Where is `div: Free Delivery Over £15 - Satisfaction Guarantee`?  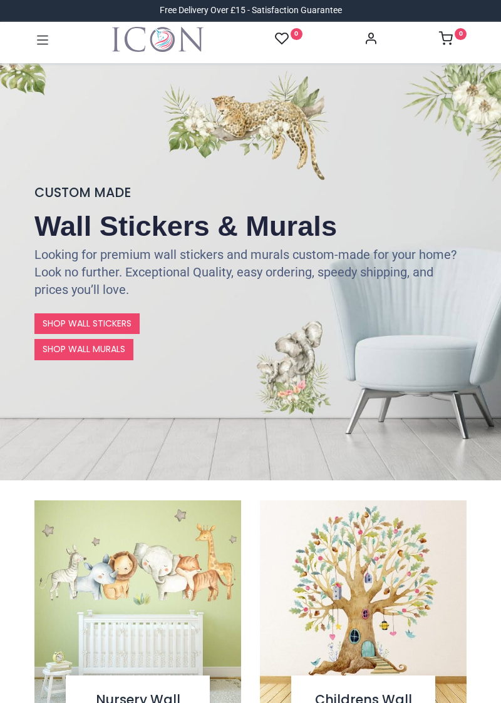
div: Free Delivery Over £15 - Satisfaction Guarantee is located at coordinates (250, 11).